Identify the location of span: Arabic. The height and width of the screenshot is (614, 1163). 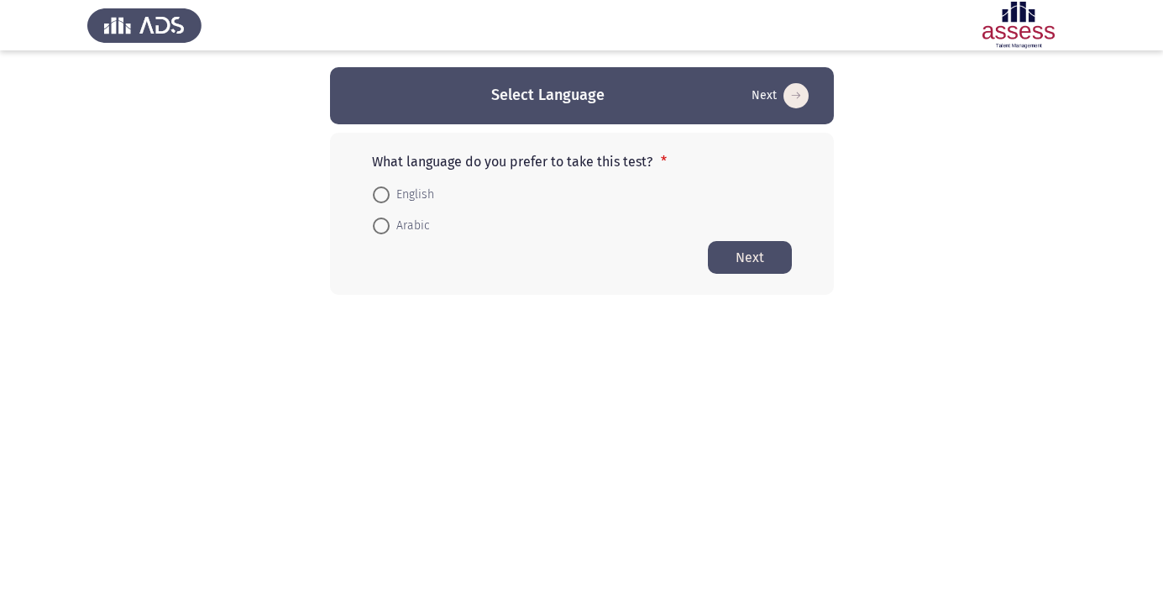
(410, 226).